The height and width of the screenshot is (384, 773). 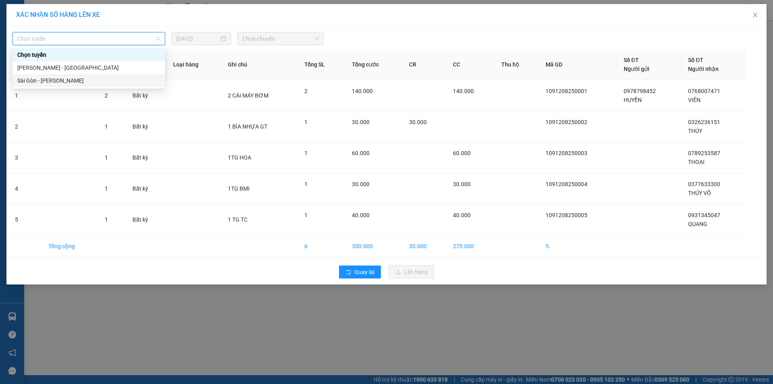 What do you see at coordinates (694, 100) in the screenshot?
I see `span: VIÊN` at bounding box center [694, 100].